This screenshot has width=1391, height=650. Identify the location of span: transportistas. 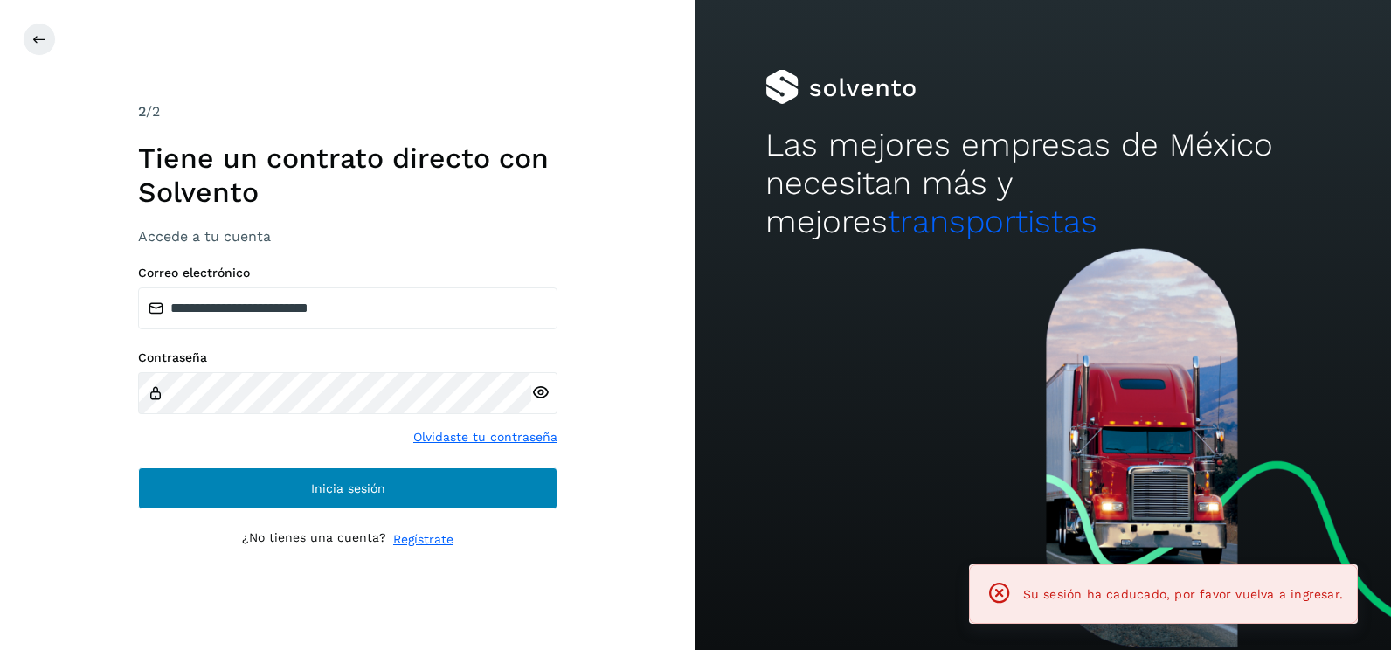
(993, 221).